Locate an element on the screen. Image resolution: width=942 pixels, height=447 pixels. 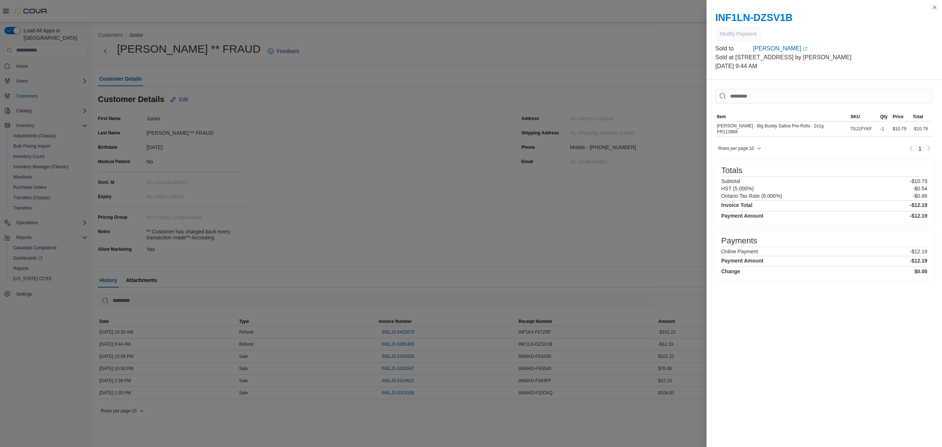
h4: Invoice Total is located at coordinates (737, 205).